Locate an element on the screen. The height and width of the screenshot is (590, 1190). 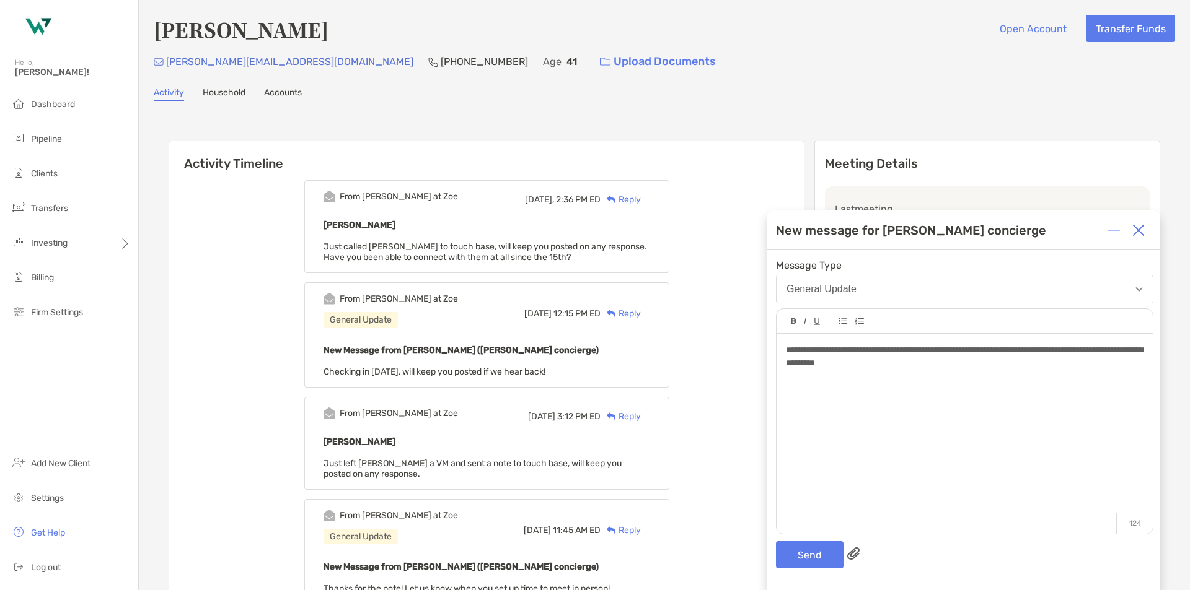
span: Billing is located at coordinates (42, 278).